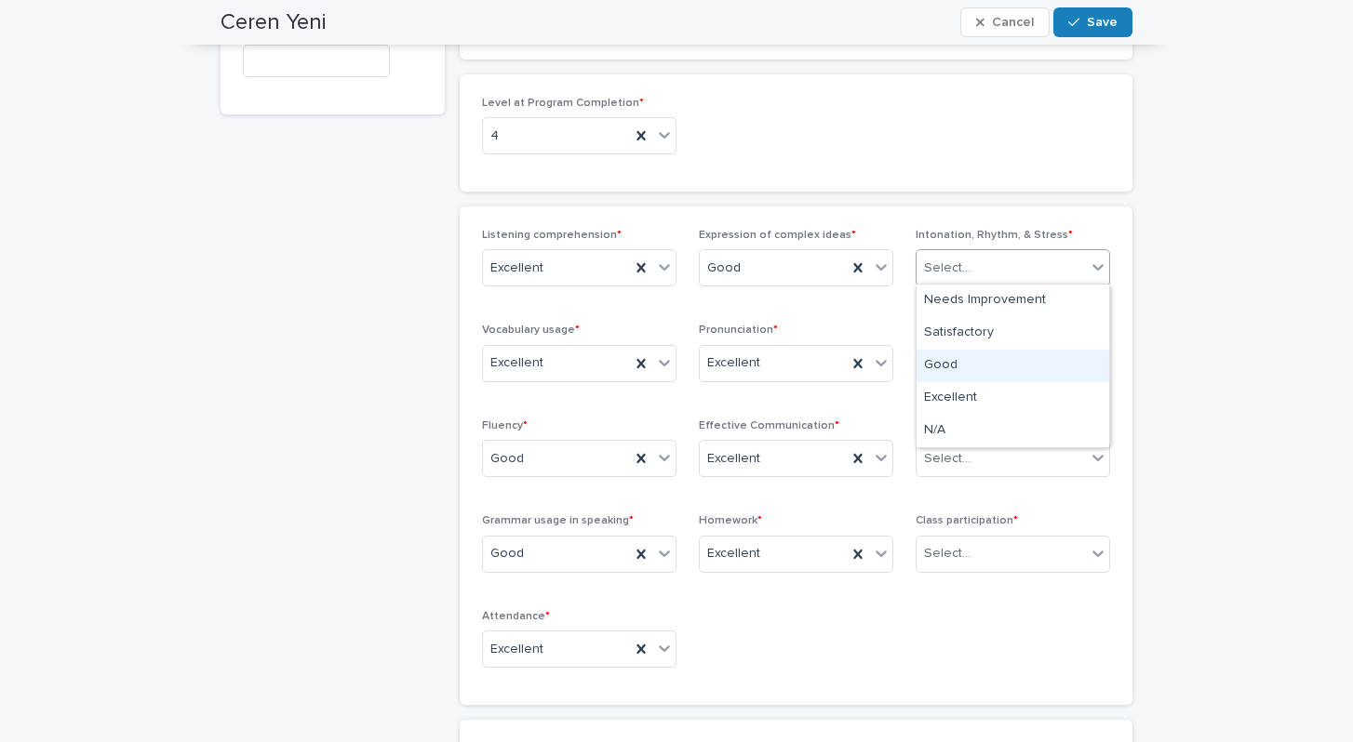 The height and width of the screenshot is (742, 1353). I want to click on span: Expression of complex ideas, so click(777, 235).